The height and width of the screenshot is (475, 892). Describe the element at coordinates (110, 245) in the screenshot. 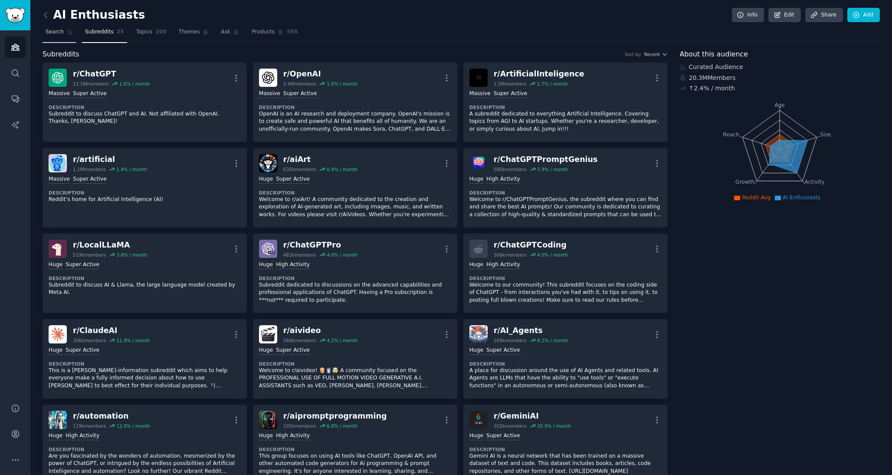

I see `div: r/ LocalLLaMA` at that location.